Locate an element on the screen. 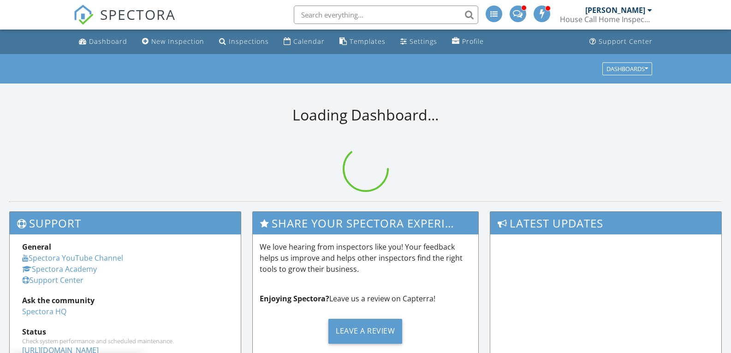 This screenshot has width=731, height=353. strong: Enjoying Spectora? is located at coordinates (294, 298).